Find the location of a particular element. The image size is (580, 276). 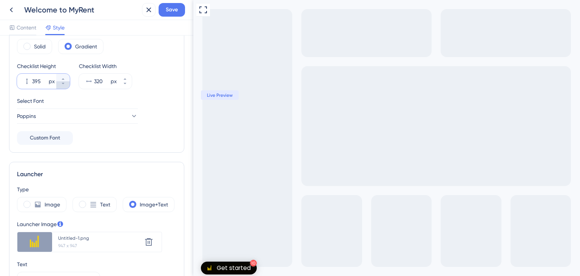

div: Select Font is located at coordinates (97, 101).